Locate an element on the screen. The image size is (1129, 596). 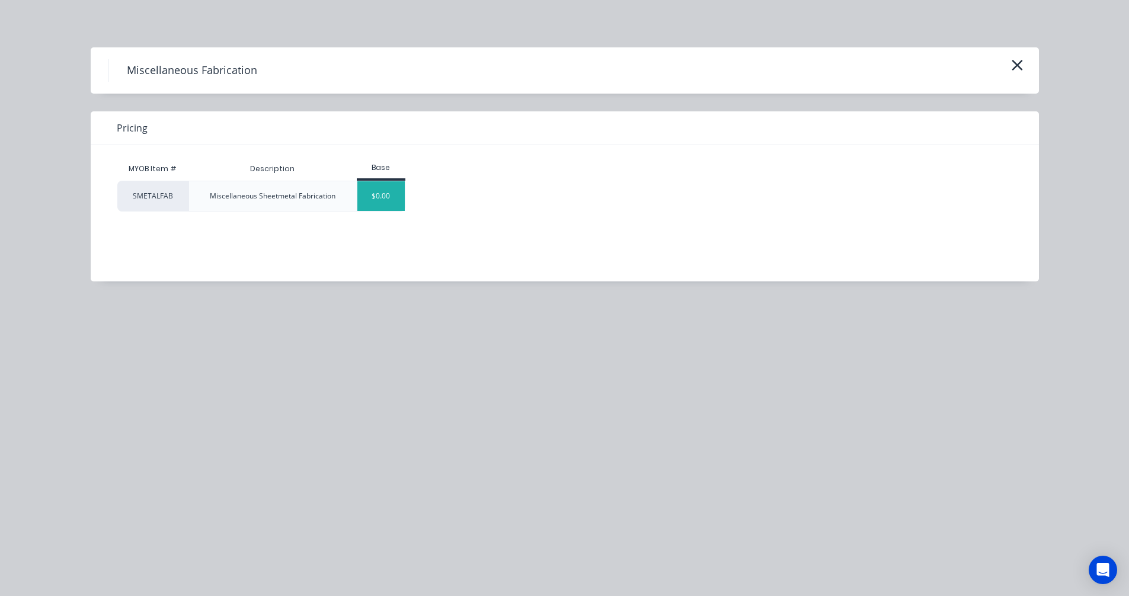
div: Description is located at coordinates (272, 169).